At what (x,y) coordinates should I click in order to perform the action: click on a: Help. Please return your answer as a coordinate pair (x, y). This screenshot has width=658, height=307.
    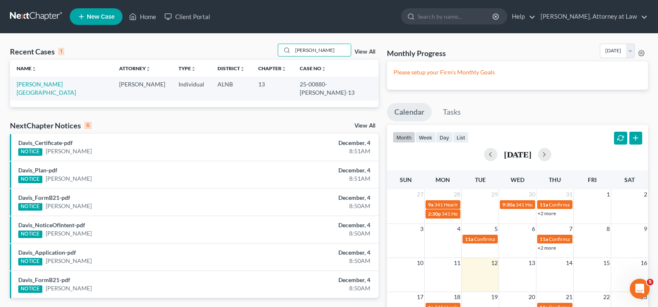
    Looking at the image, I should click on (521, 17).